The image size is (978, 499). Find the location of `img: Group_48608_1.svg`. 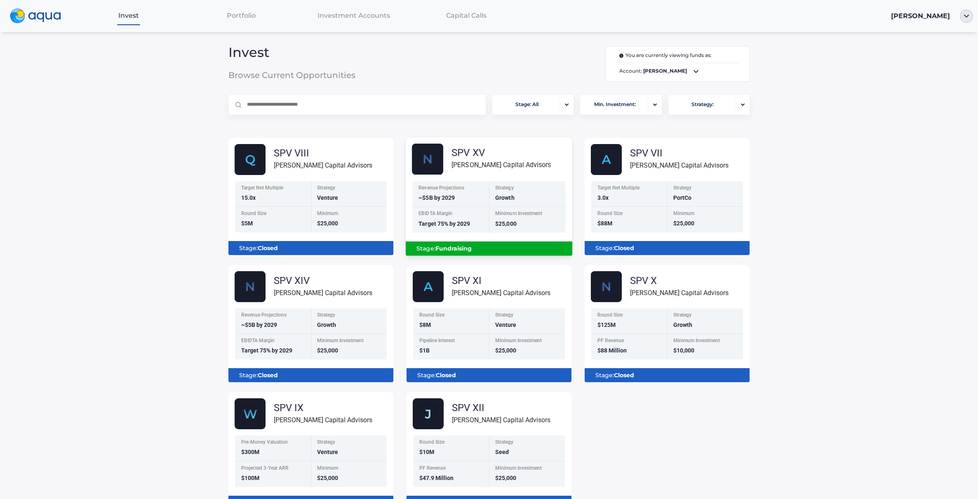

img: Group_48608_1.svg is located at coordinates (250, 413).